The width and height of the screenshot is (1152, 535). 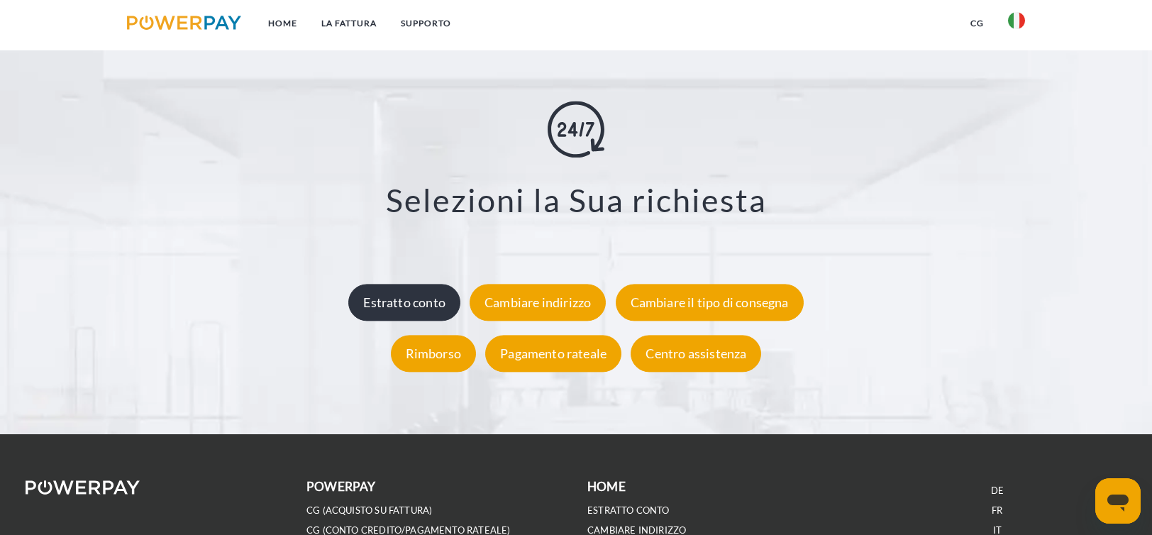 What do you see at coordinates (433, 353) in the screenshot?
I see `a: Rimborso` at bounding box center [433, 353].